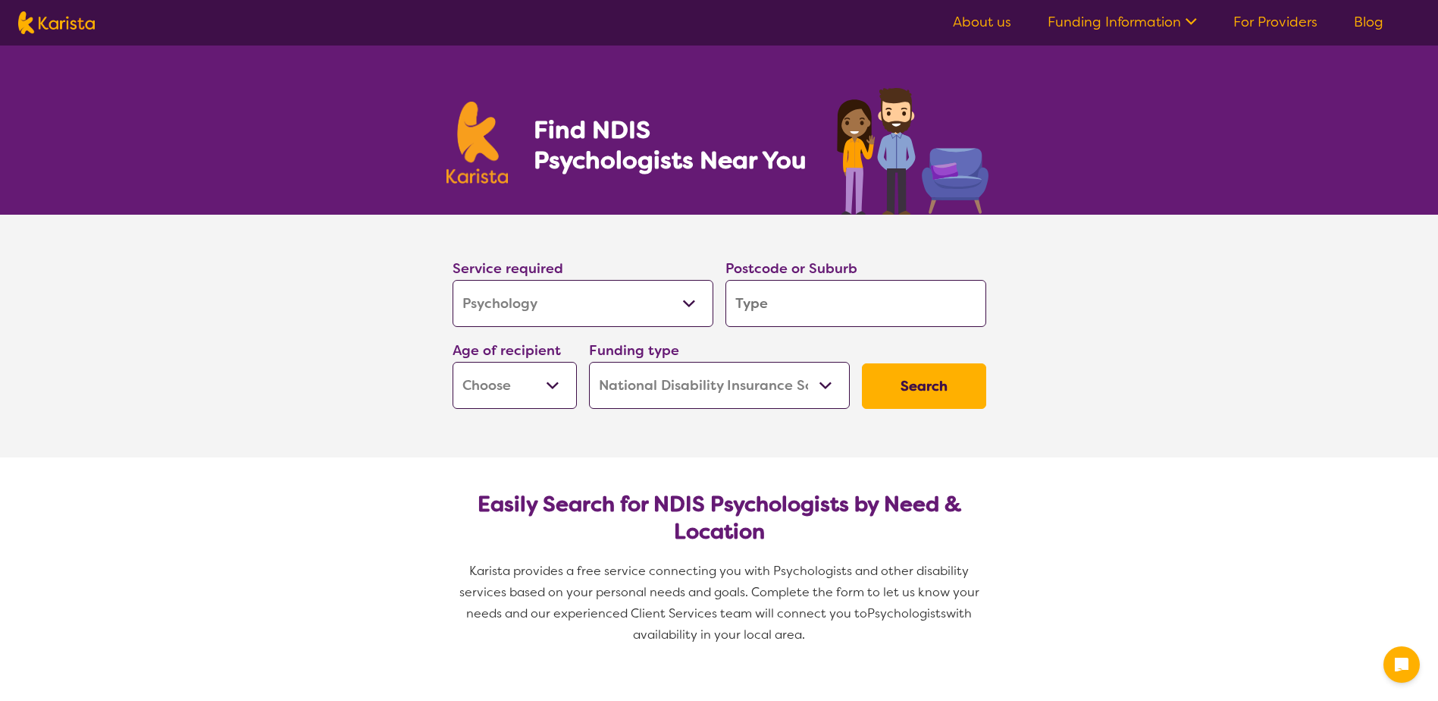  Describe the element at coordinates (982, 22) in the screenshot. I see `a: About us` at that location.